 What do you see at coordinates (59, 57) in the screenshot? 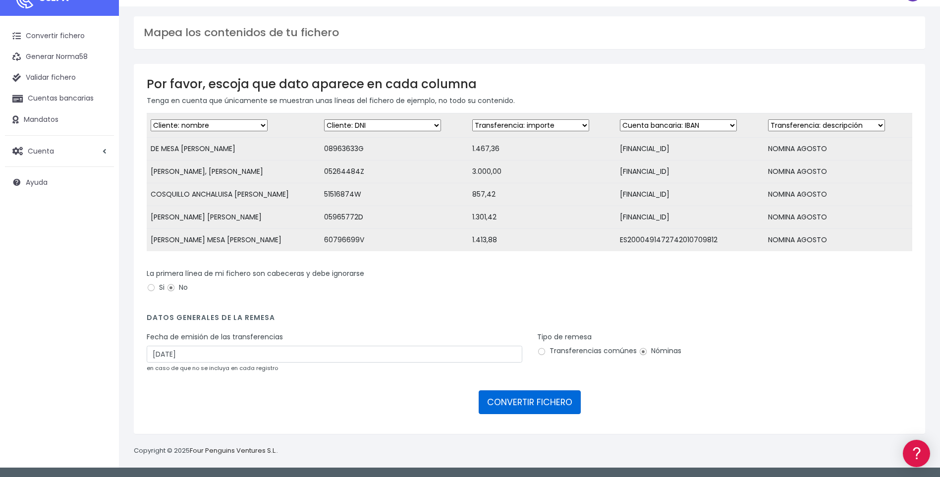
I see `a: Generar Norma58` at bounding box center [59, 57].